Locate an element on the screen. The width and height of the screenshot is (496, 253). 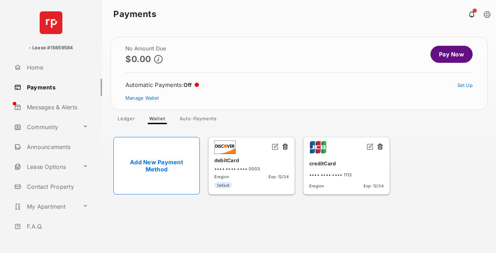
a: Home is located at coordinates (57, 67).